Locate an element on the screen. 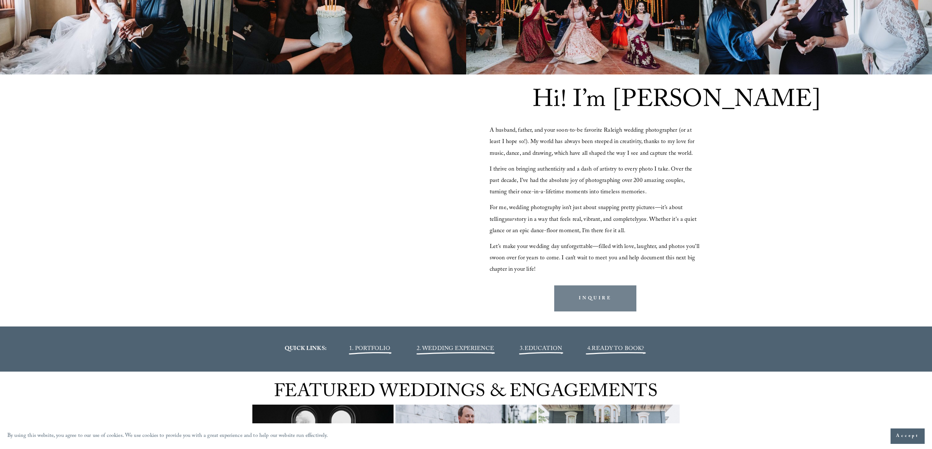 The width and height of the screenshot is (932, 449). a: INQUIRE is located at coordinates (595, 298).